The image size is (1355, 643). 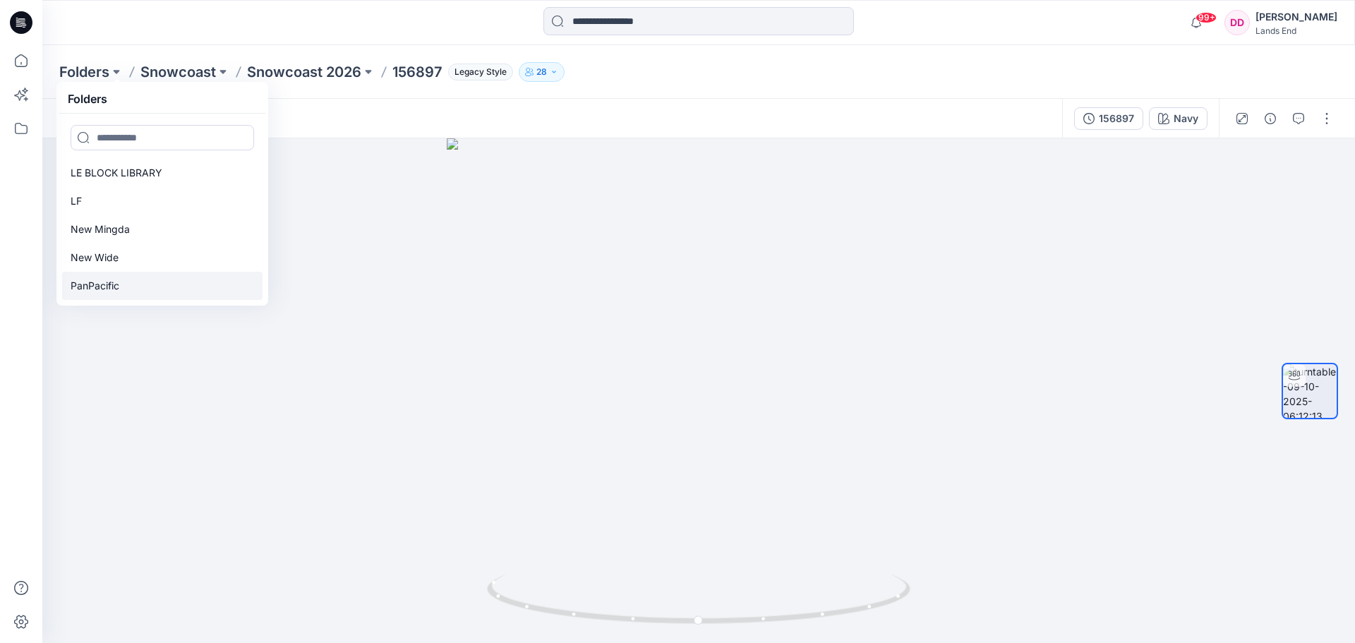 What do you see at coordinates (162, 258) in the screenshot?
I see `a: New Wide` at bounding box center [162, 258].